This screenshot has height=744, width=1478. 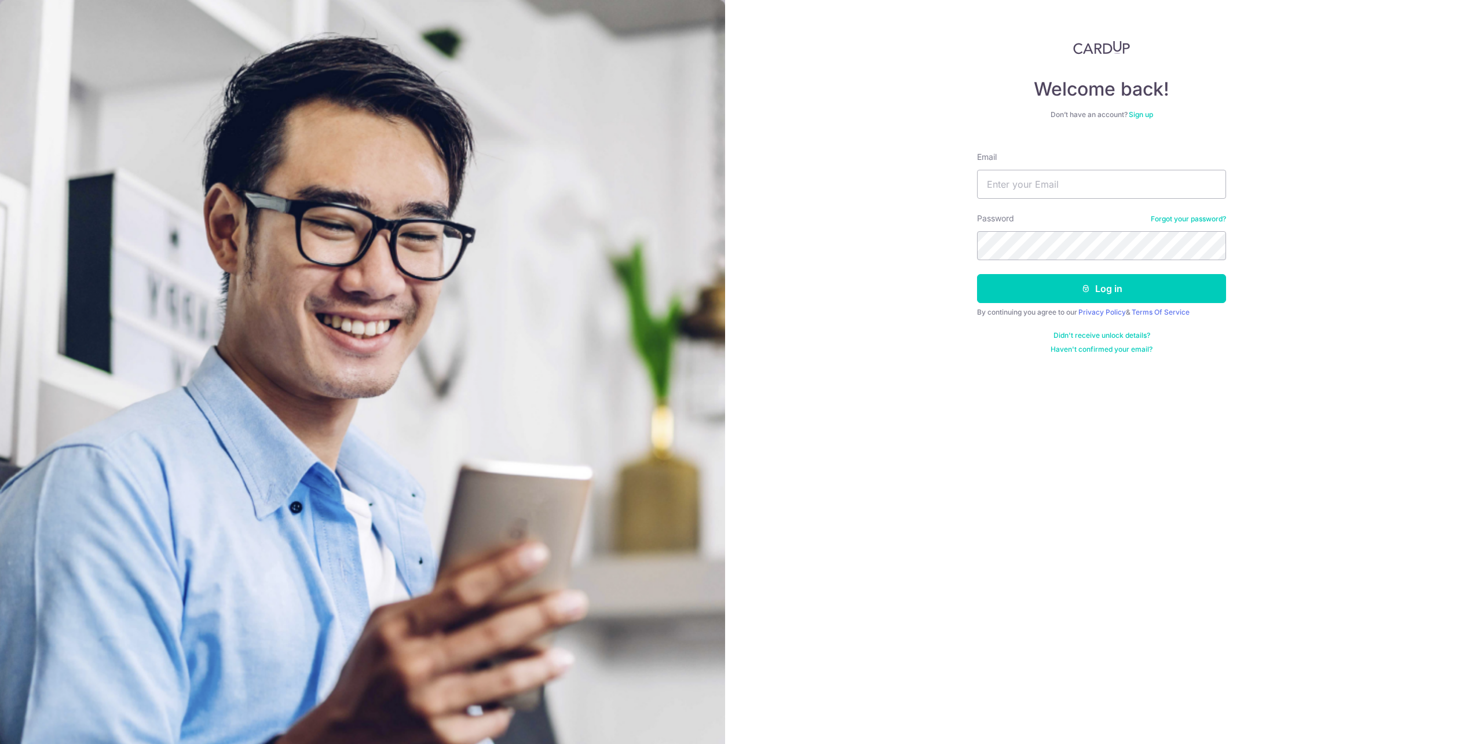 What do you see at coordinates (987, 157) in the screenshot?
I see `label: Email` at bounding box center [987, 157].